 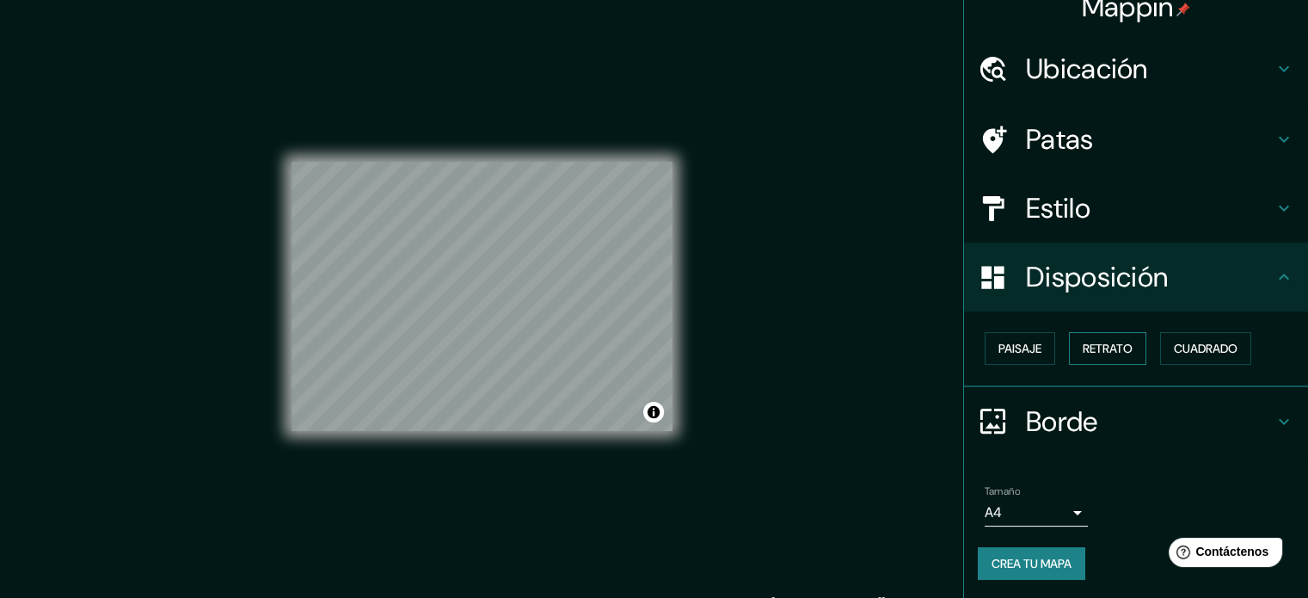 I want to click on div: Ubicación, so click(x=1136, y=69).